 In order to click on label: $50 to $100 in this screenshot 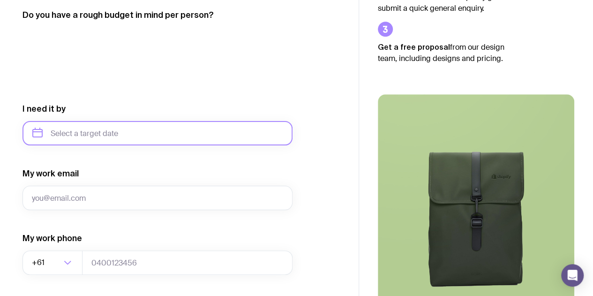, I will do `click(166, 39)`.